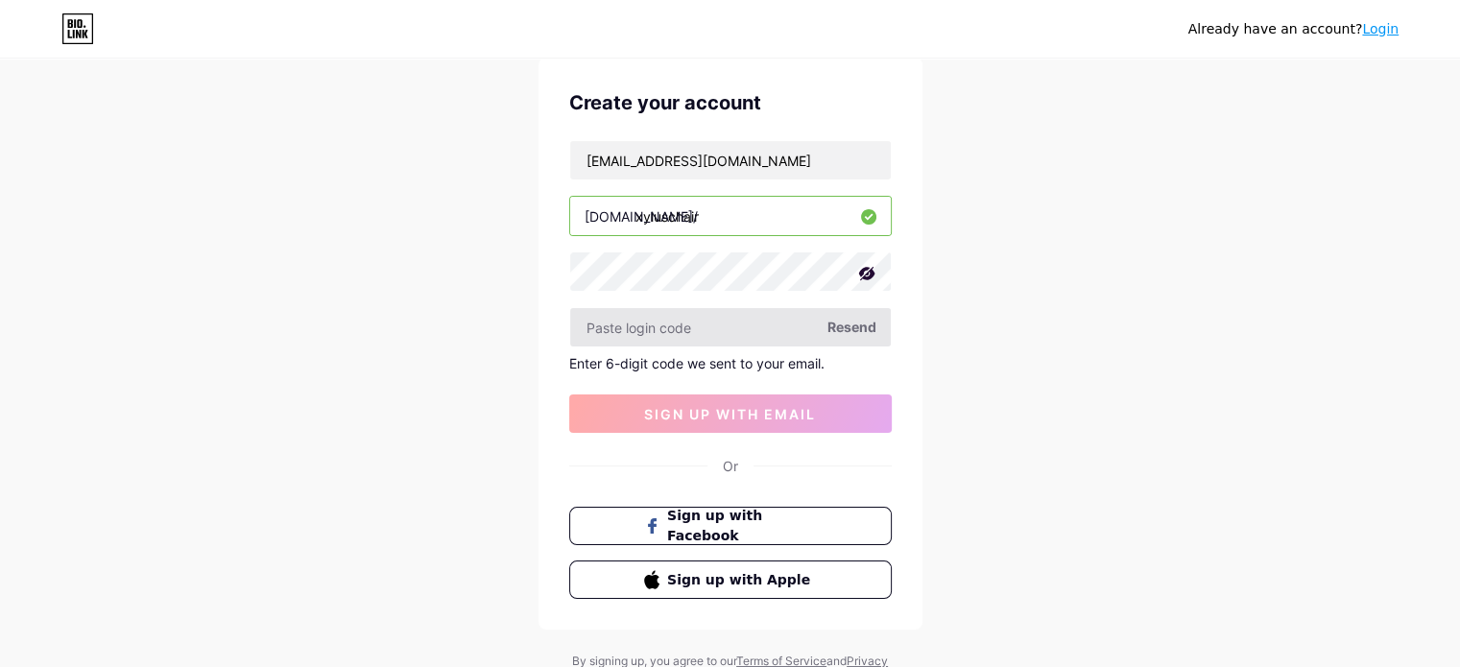 This screenshot has height=667, width=1460. What do you see at coordinates (731, 580) in the screenshot?
I see `a: Sign up with Apple` at bounding box center [731, 580].